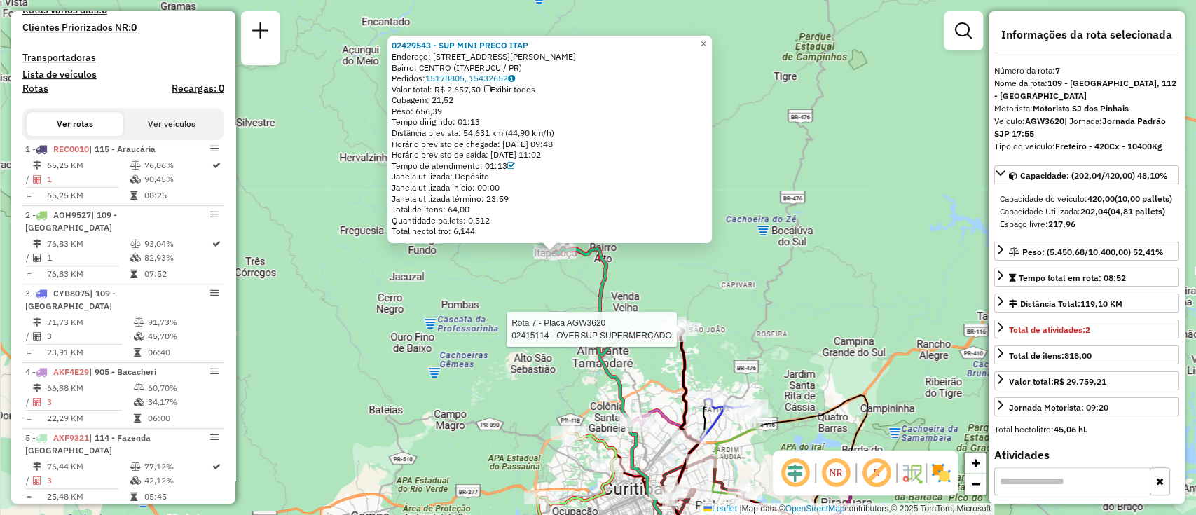 This screenshot has width=1196, height=515. Describe the element at coordinates (1144, 198) in the screenshot. I see `strong: (10,00 pallets)` at that location.